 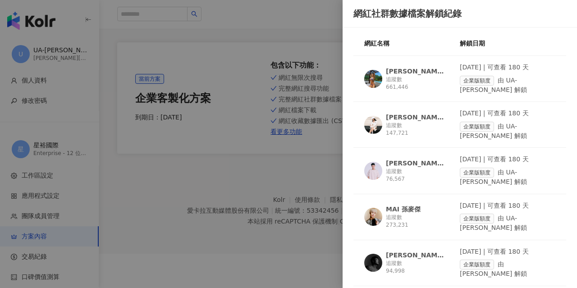 What do you see at coordinates (412, 43) in the screenshot?
I see `div: 網紅名稱` at bounding box center [412, 43].